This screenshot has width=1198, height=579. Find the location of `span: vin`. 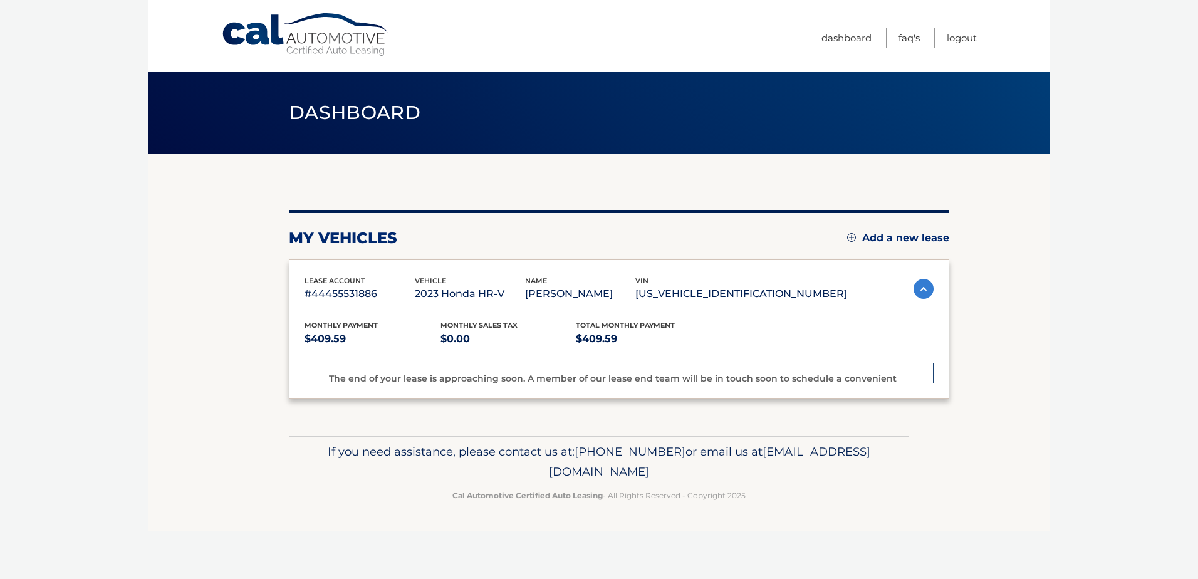

span: vin is located at coordinates (642, 281).